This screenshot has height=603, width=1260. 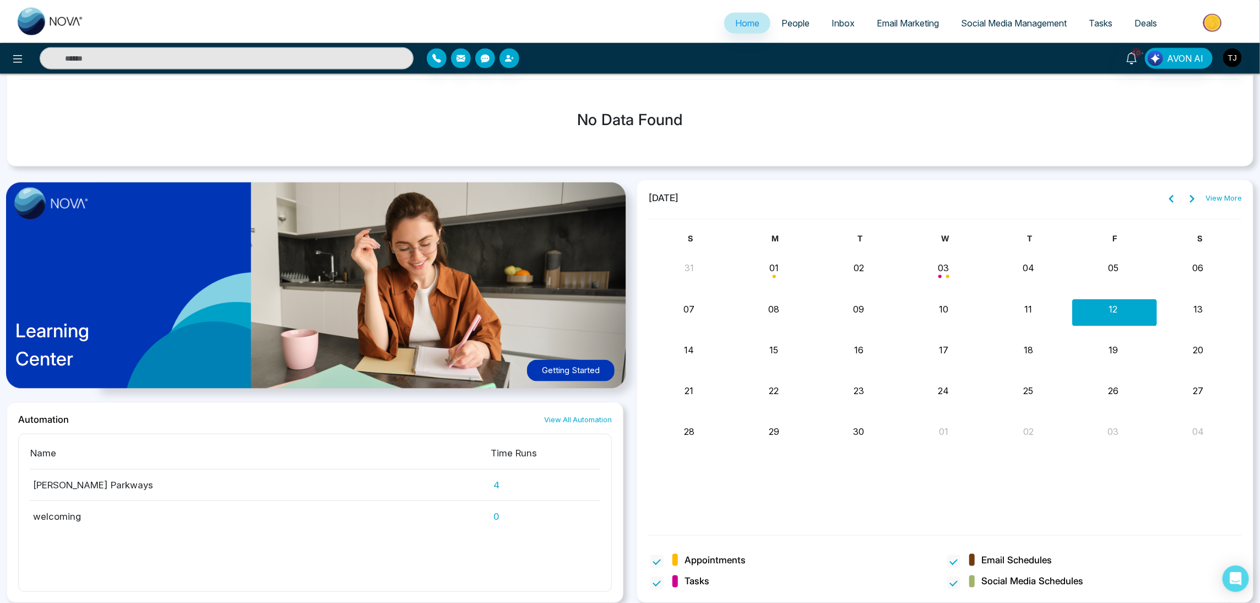 What do you see at coordinates (843, 23) in the screenshot?
I see `span: Inbox` at bounding box center [843, 23].